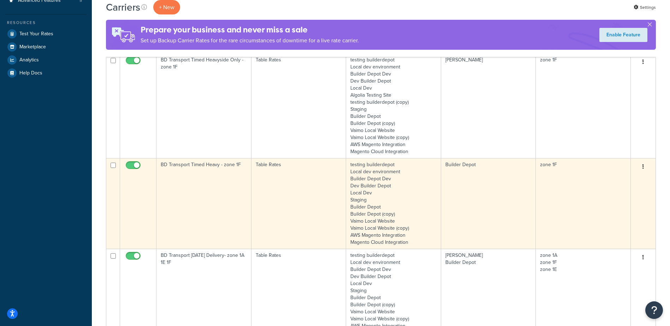 Image resolution: width=670 pixels, height=326 pixels. Describe the element at coordinates (393, 203) in the screenshot. I see `td: testing builderdepot Local dev environment Builder Depot Dev Dev Builder Depot Local Dev Staging ...` at that location.